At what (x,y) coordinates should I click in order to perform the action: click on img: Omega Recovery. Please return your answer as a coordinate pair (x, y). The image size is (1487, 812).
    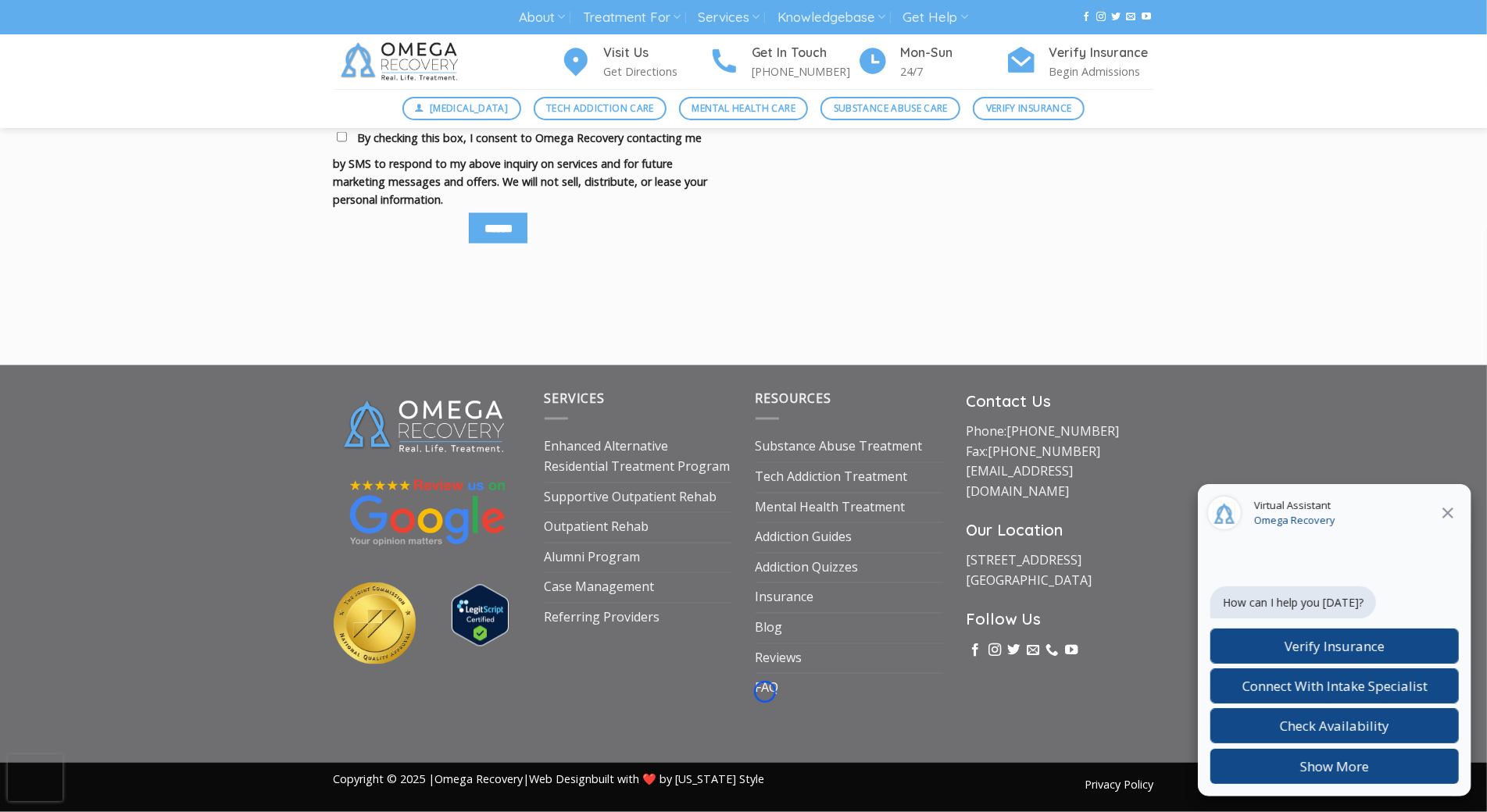
    Looking at the image, I should click on (401, 62).